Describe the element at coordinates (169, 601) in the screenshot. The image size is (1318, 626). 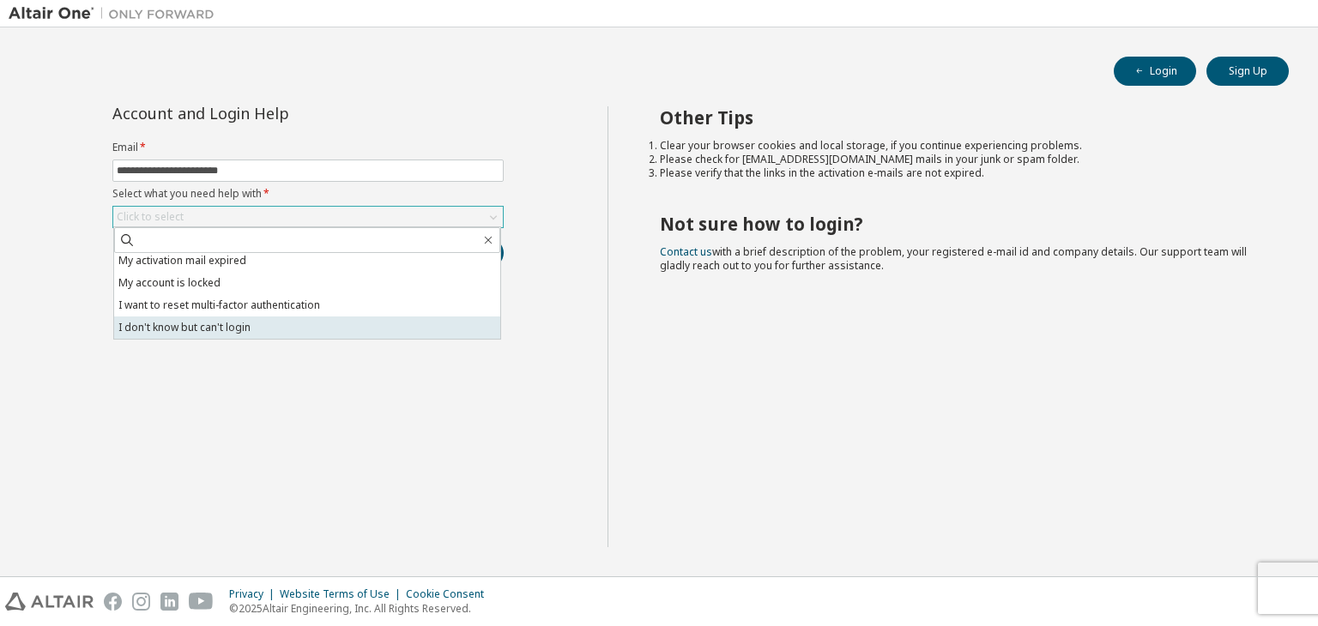
I see `img: linkedin.svg` at that location.